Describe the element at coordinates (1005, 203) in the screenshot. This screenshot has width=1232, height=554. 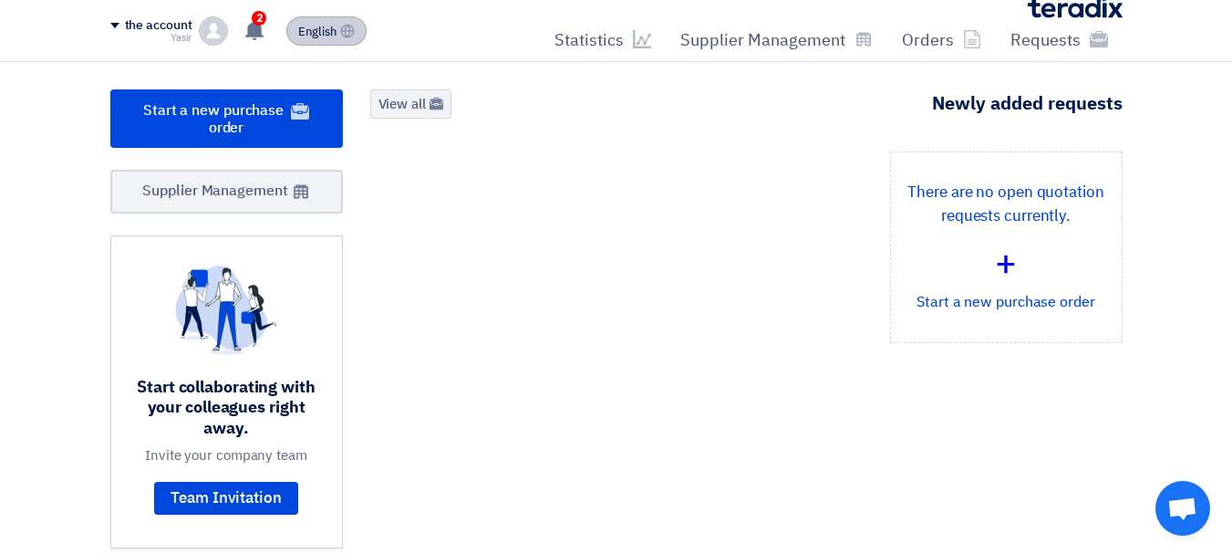
I see `font: There are no open quotation requests currently.` at that location.